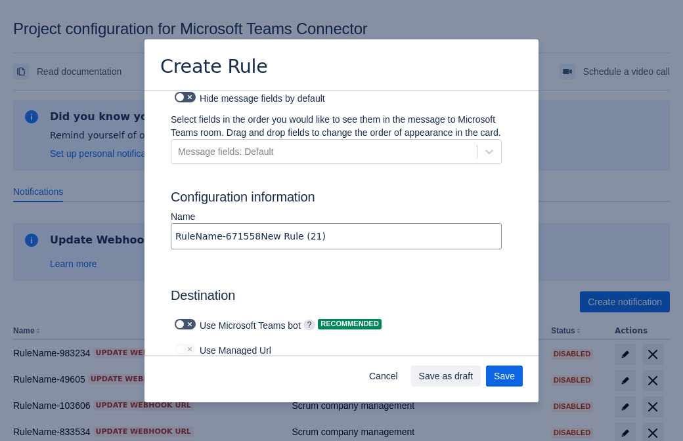 Image resolution: width=683 pixels, height=441 pixels. I want to click on p: Name, so click(336, 217).